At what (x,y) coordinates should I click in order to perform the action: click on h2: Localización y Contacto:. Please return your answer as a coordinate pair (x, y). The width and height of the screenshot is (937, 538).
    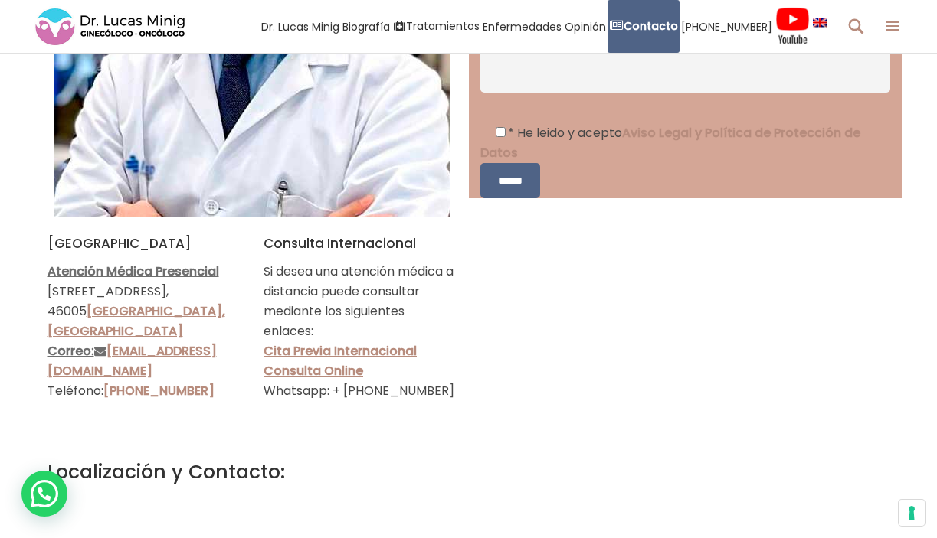
    Looking at the image, I should click on (469, 473).